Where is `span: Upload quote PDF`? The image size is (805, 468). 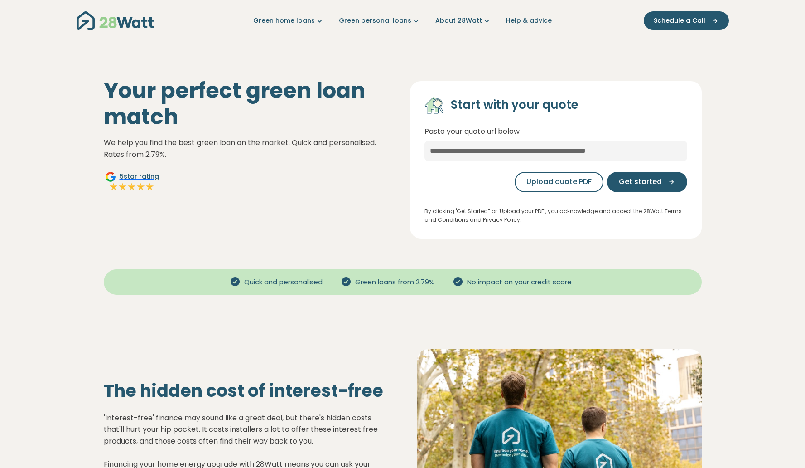
span: Upload quote PDF is located at coordinates (559, 182).